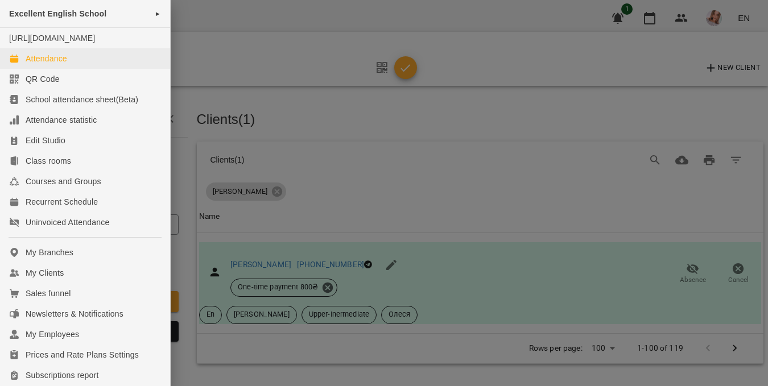 The image size is (768, 386). Describe the element at coordinates (82, 355) in the screenshot. I see `div: Prices and Rate Plans Settings` at that location.